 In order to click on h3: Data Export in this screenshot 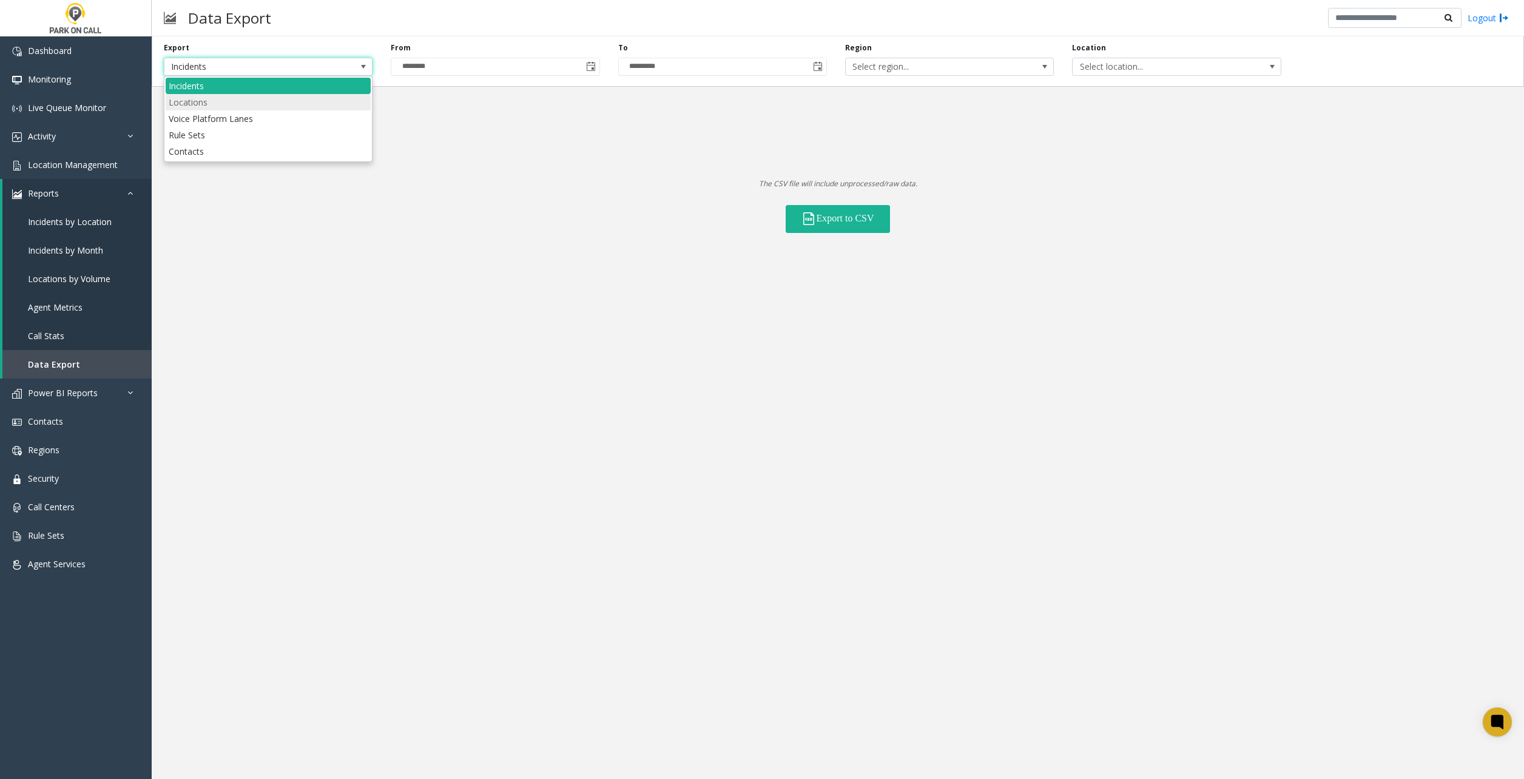, I will do `click(229, 18)`.